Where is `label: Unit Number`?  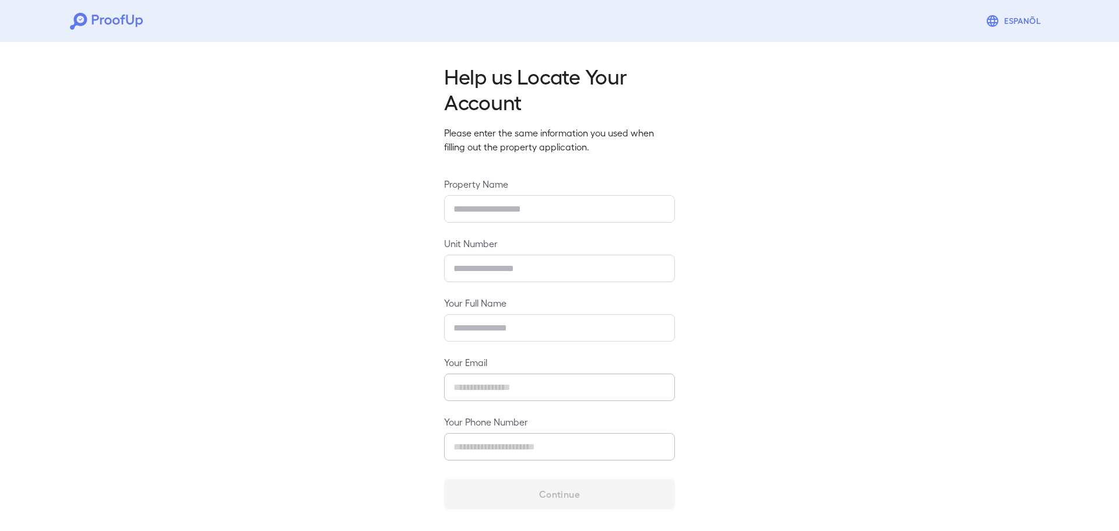 label: Unit Number is located at coordinates (559, 243).